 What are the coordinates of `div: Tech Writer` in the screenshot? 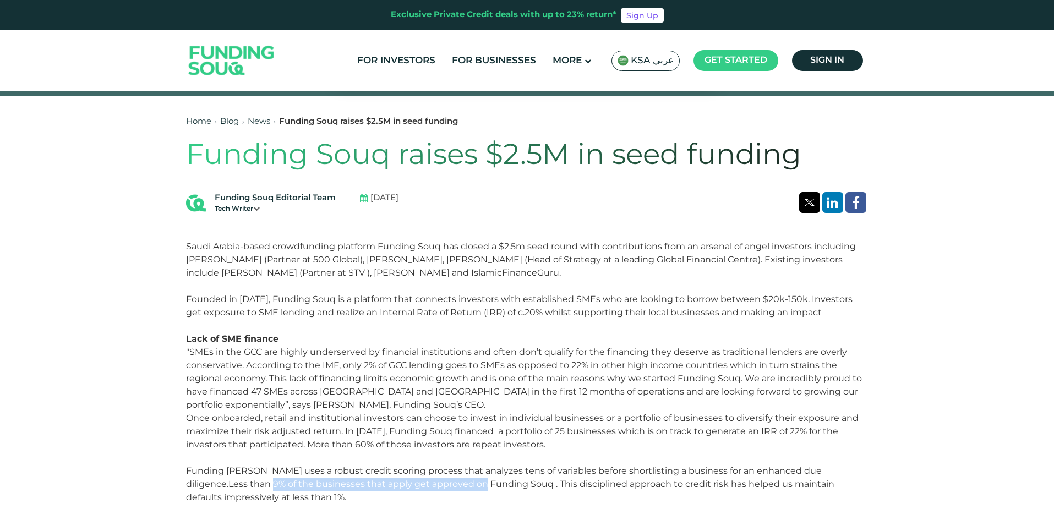 It's located at (275, 209).